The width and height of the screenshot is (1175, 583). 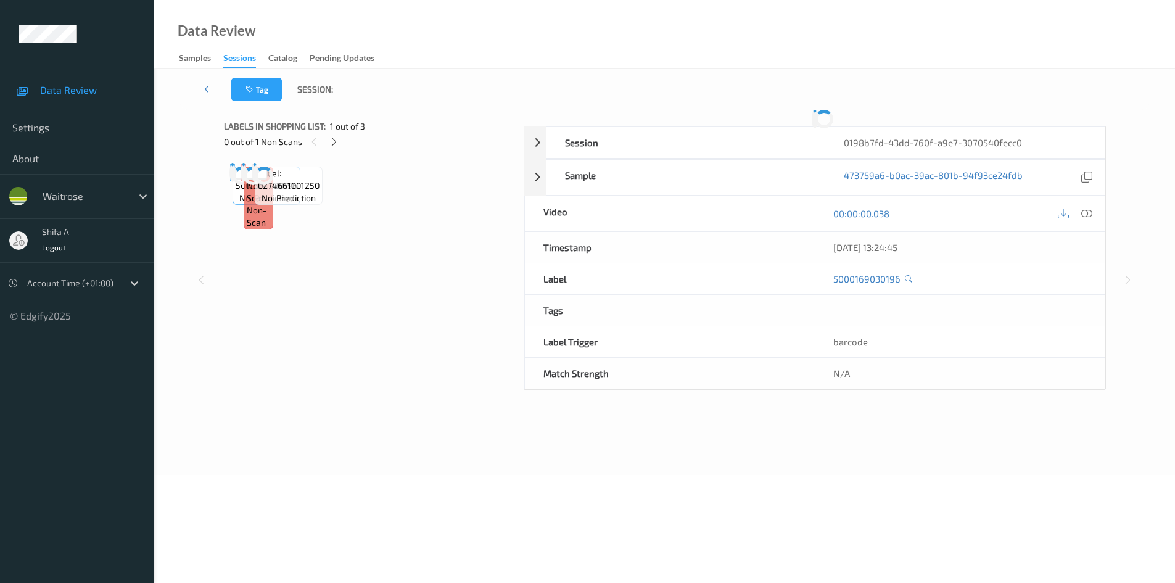 I want to click on div: barcode, so click(x=960, y=342).